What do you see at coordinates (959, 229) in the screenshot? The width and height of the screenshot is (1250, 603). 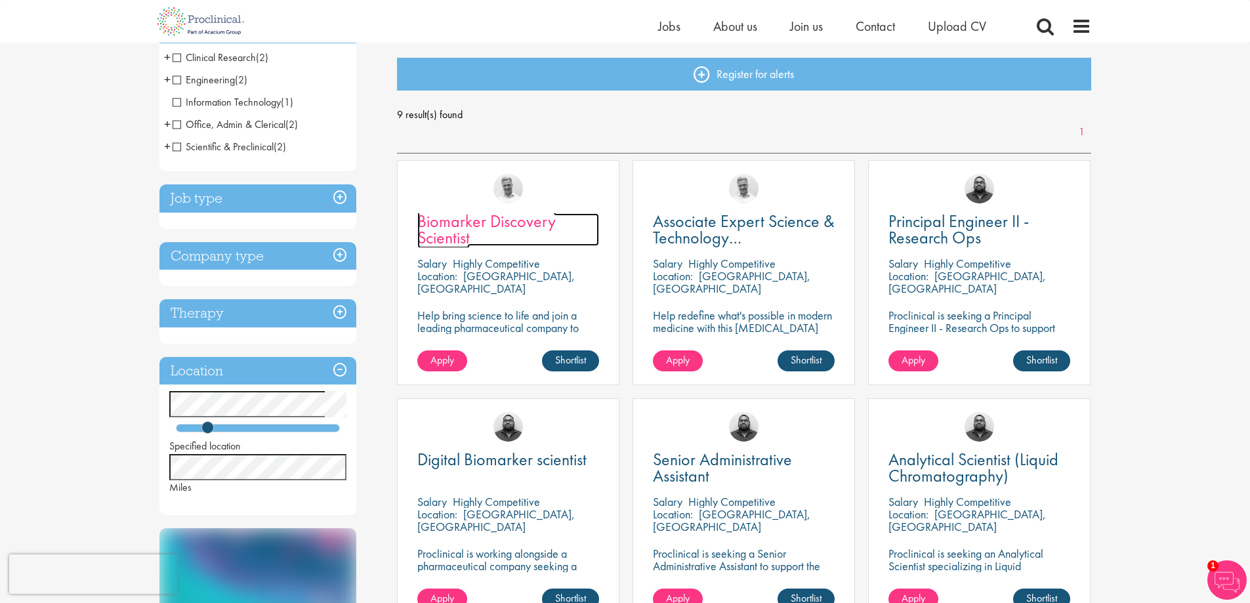 I see `span: Principal Engineer II - Research Ops` at bounding box center [959, 229].